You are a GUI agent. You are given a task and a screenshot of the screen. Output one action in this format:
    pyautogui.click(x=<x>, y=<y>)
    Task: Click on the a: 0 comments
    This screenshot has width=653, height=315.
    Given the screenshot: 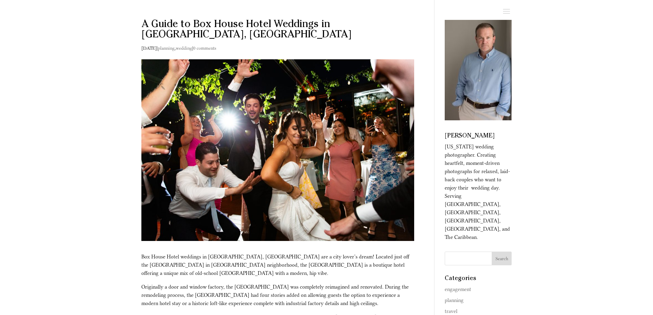 What is the action you would take?
    pyautogui.click(x=204, y=48)
    